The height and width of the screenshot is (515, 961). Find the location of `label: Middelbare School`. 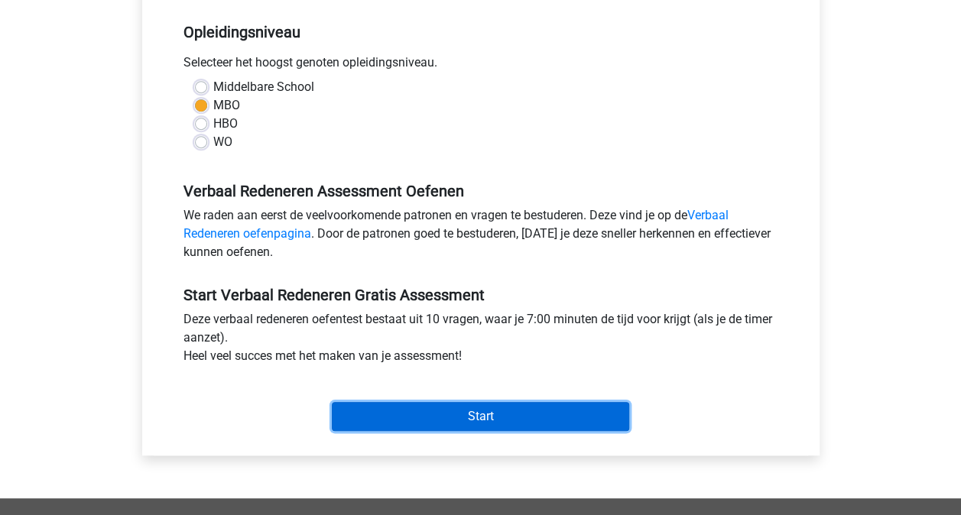

label: Middelbare School is located at coordinates (264, 87).